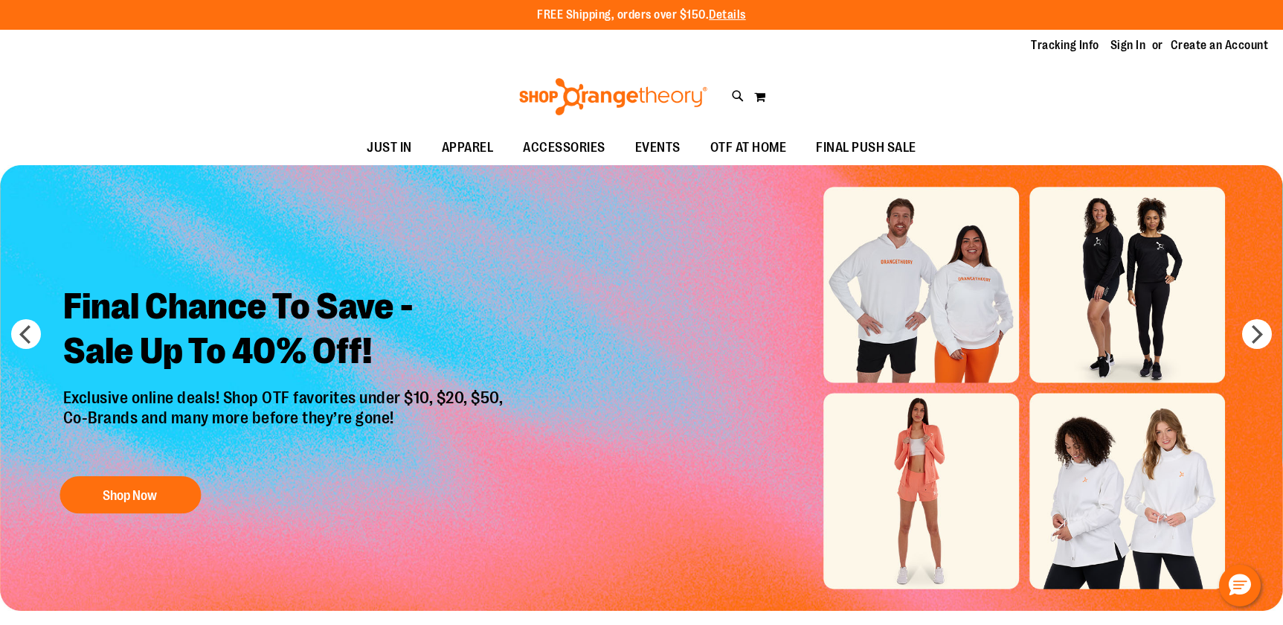 This screenshot has width=1283, height=625. Describe the element at coordinates (657, 147) in the screenshot. I see `span: EVENTS` at that location.